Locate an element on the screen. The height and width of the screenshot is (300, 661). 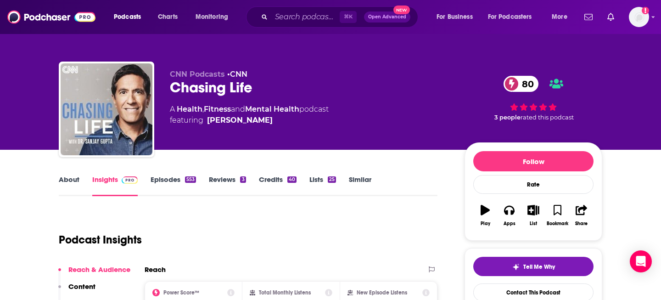
a: Podchaser - Follow, Share and Rate Podcasts is located at coordinates (51, 17).